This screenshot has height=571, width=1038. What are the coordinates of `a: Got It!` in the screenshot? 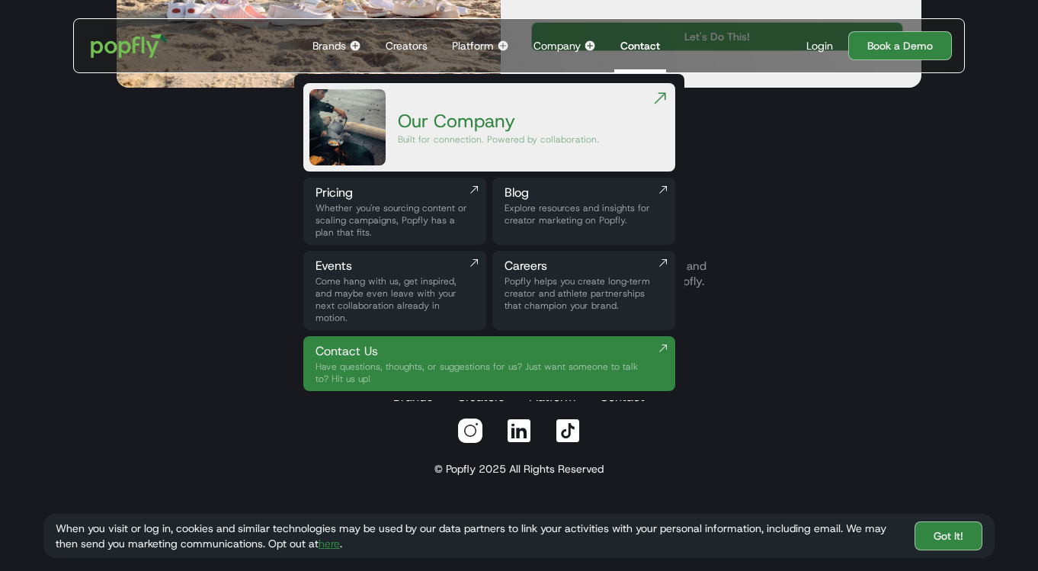 It's located at (948, 536).